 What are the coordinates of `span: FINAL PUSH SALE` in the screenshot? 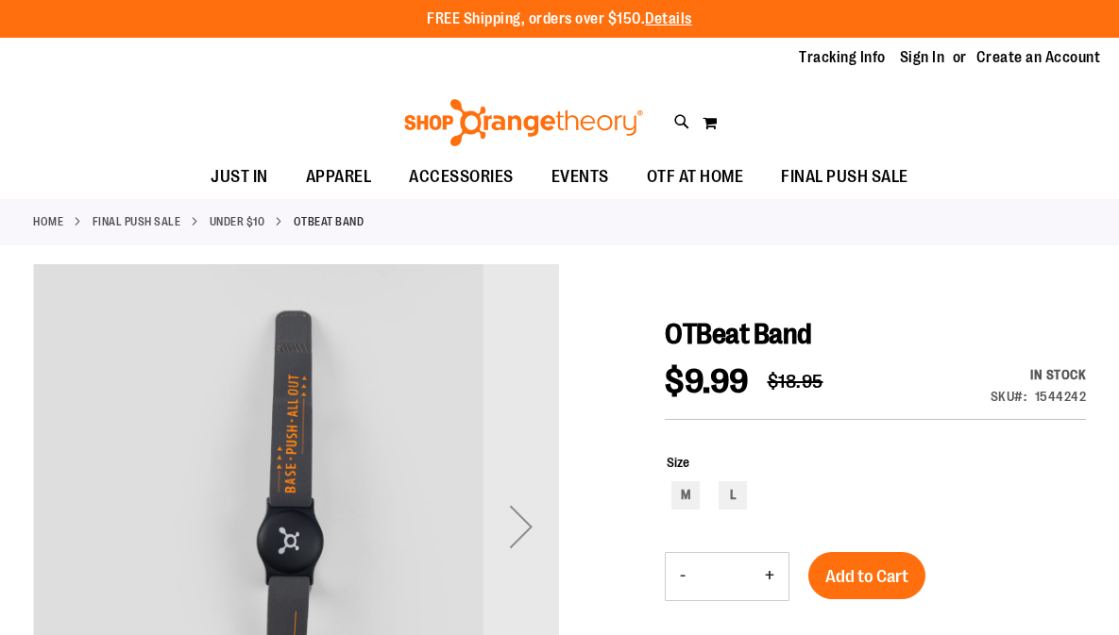 It's located at (844, 177).